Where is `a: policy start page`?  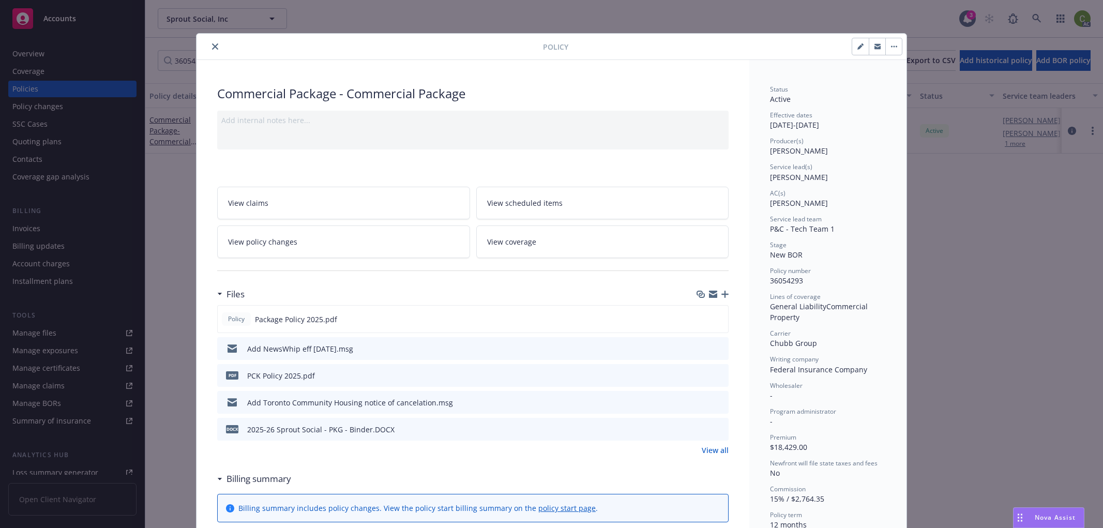 a: policy start page is located at coordinates (567, 508).